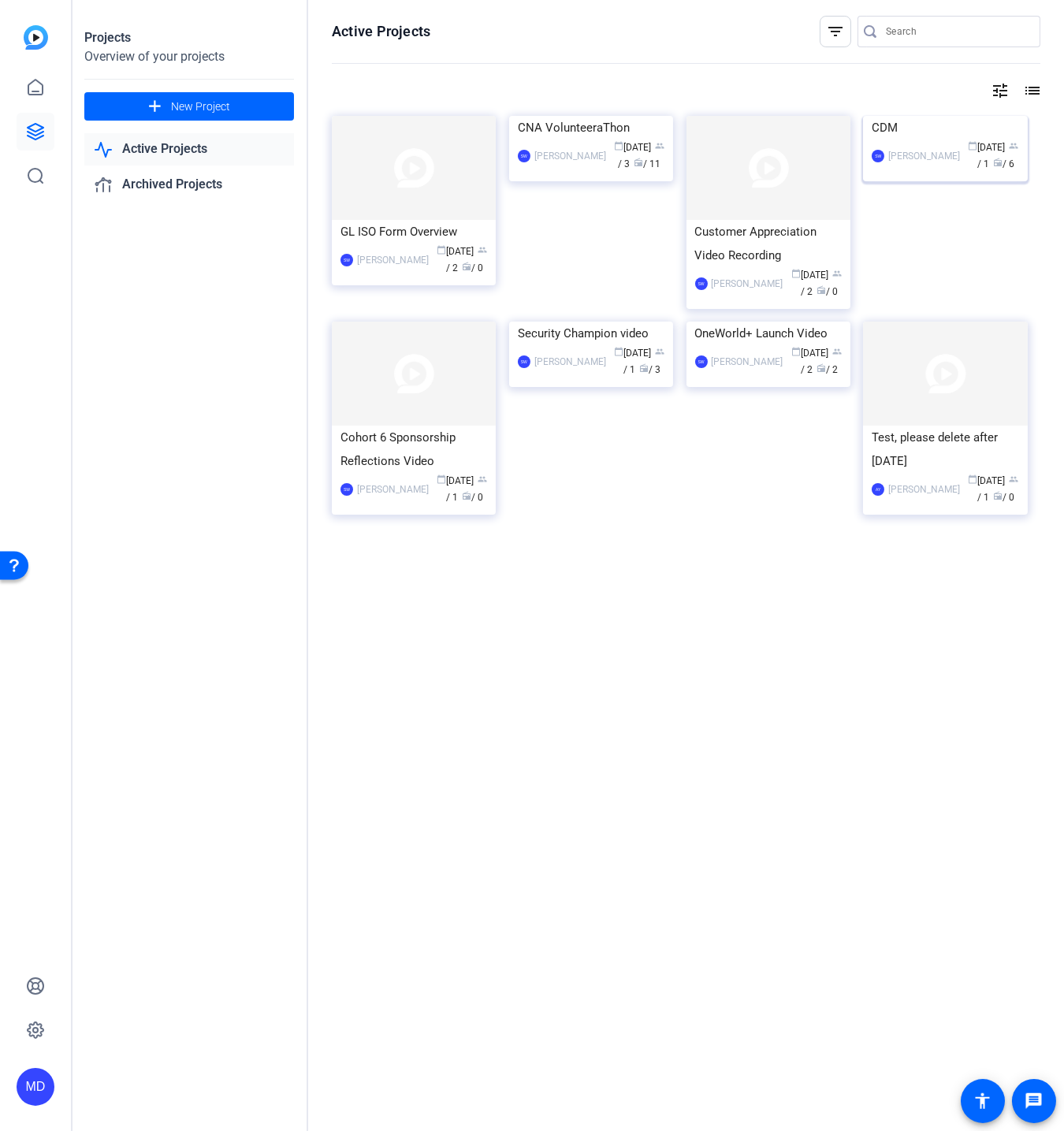  Describe the element at coordinates (189, 57) in the screenshot. I see `div: Overview of your projects` at that location.